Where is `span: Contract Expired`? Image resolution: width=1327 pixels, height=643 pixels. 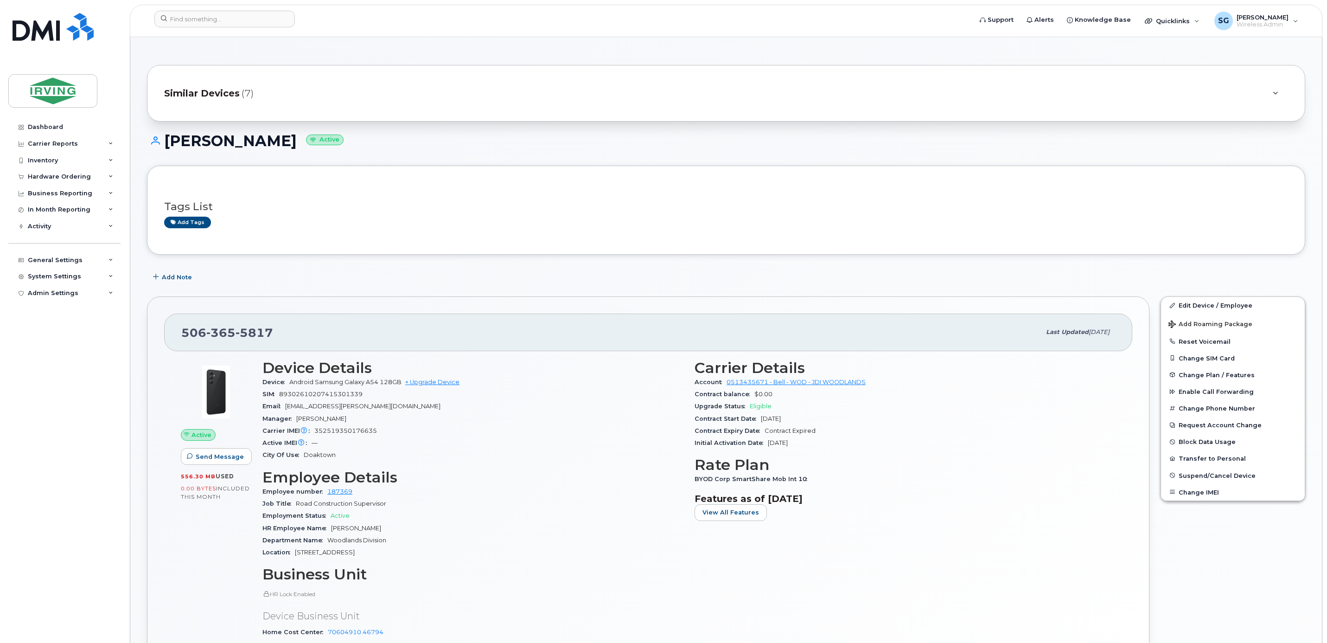 span: Contract Expired is located at coordinates (790, 430).